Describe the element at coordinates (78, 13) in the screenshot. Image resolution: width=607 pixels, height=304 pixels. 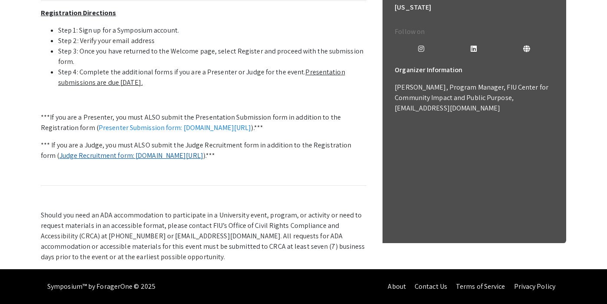
I see `u: Registration Directions` at that location.